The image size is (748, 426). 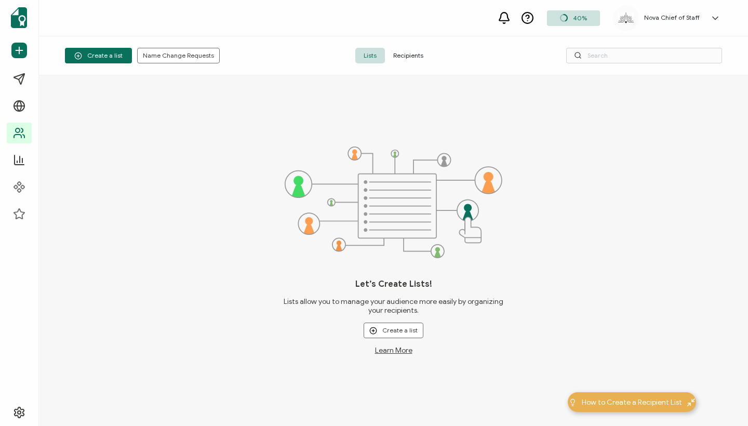 What do you see at coordinates (393, 202) in the screenshot?
I see `img: lists.svg` at bounding box center [393, 202].